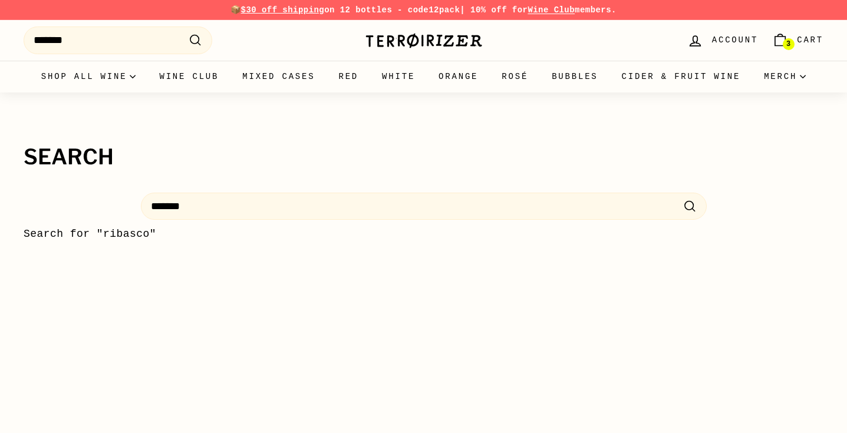  What do you see at coordinates (784, 77) in the screenshot?
I see `summary: Merch` at bounding box center [784, 77].